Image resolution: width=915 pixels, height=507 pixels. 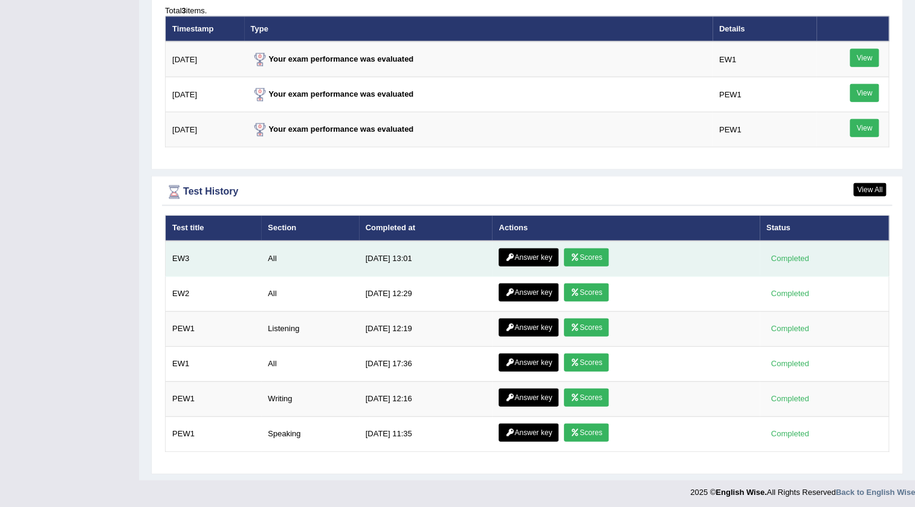 What do you see at coordinates (426, 229) in the screenshot?
I see `th: Completed at` at bounding box center [426, 229].